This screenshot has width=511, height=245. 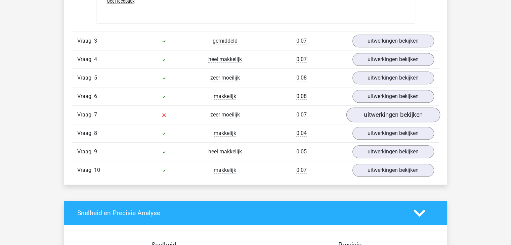 I want to click on span: 3, so click(x=95, y=41).